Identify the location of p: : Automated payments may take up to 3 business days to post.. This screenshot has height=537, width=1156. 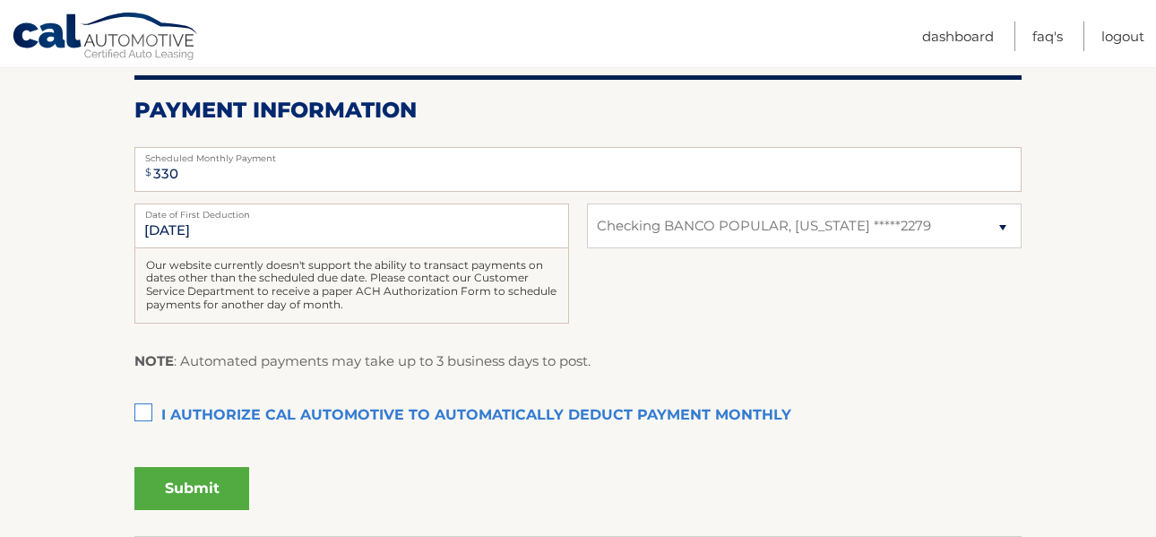
(362, 361).